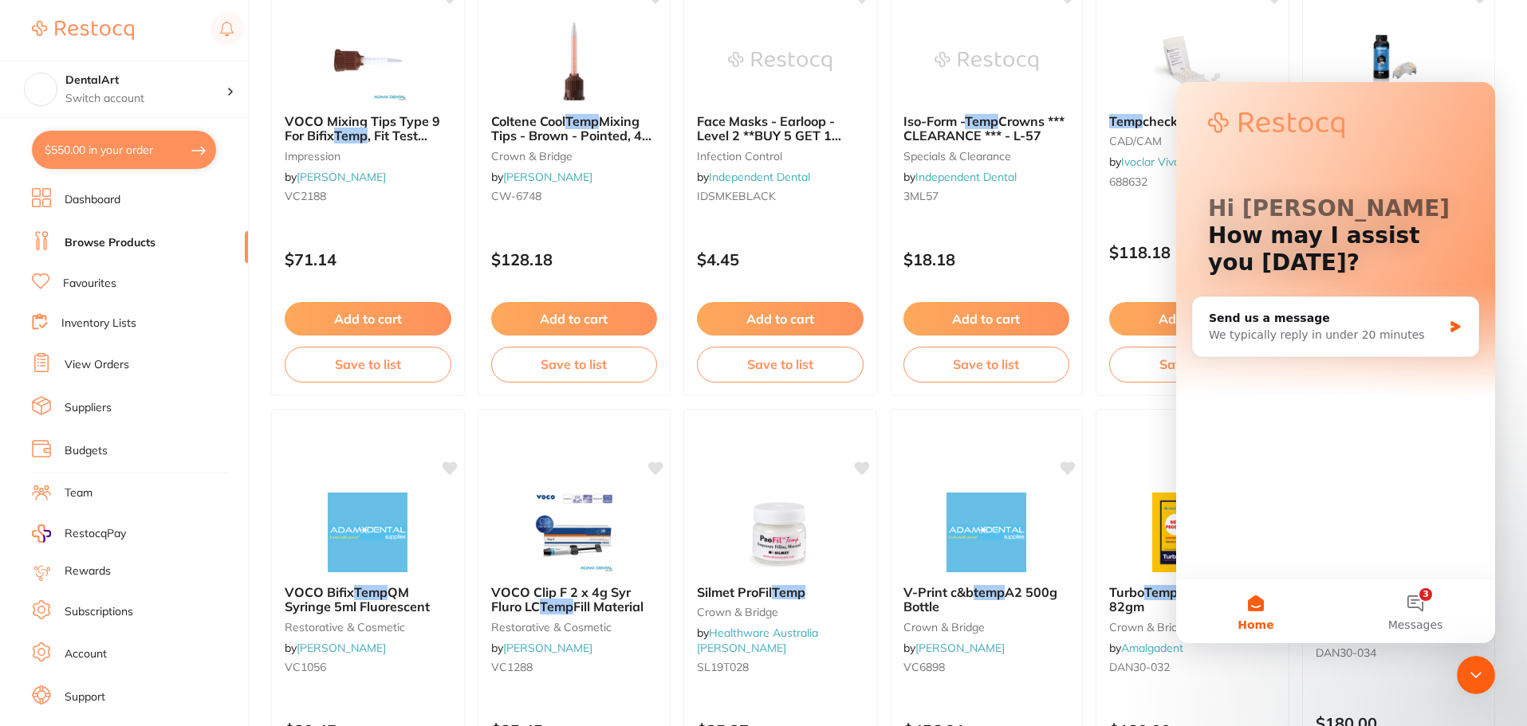 This screenshot has height=726, width=1527. I want to click on span: IDSMKEBLACK, so click(736, 196).